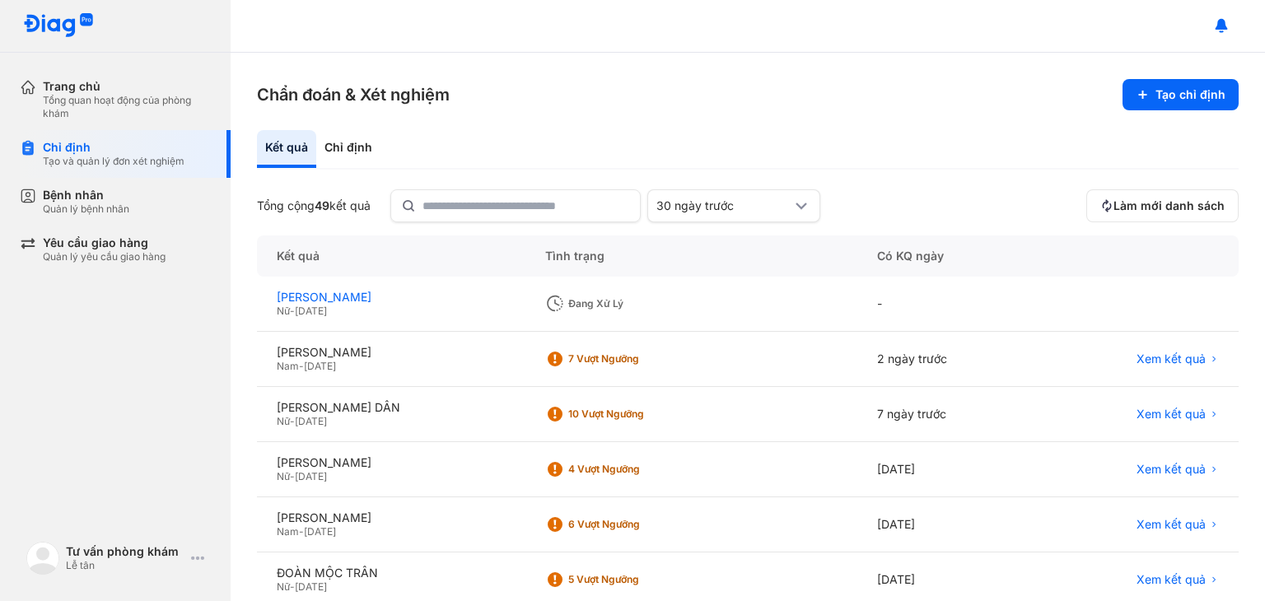 The height and width of the screenshot is (601, 1265). Describe the element at coordinates (125, 566) in the screenshot. I see `div: Lễ tân` at that location.